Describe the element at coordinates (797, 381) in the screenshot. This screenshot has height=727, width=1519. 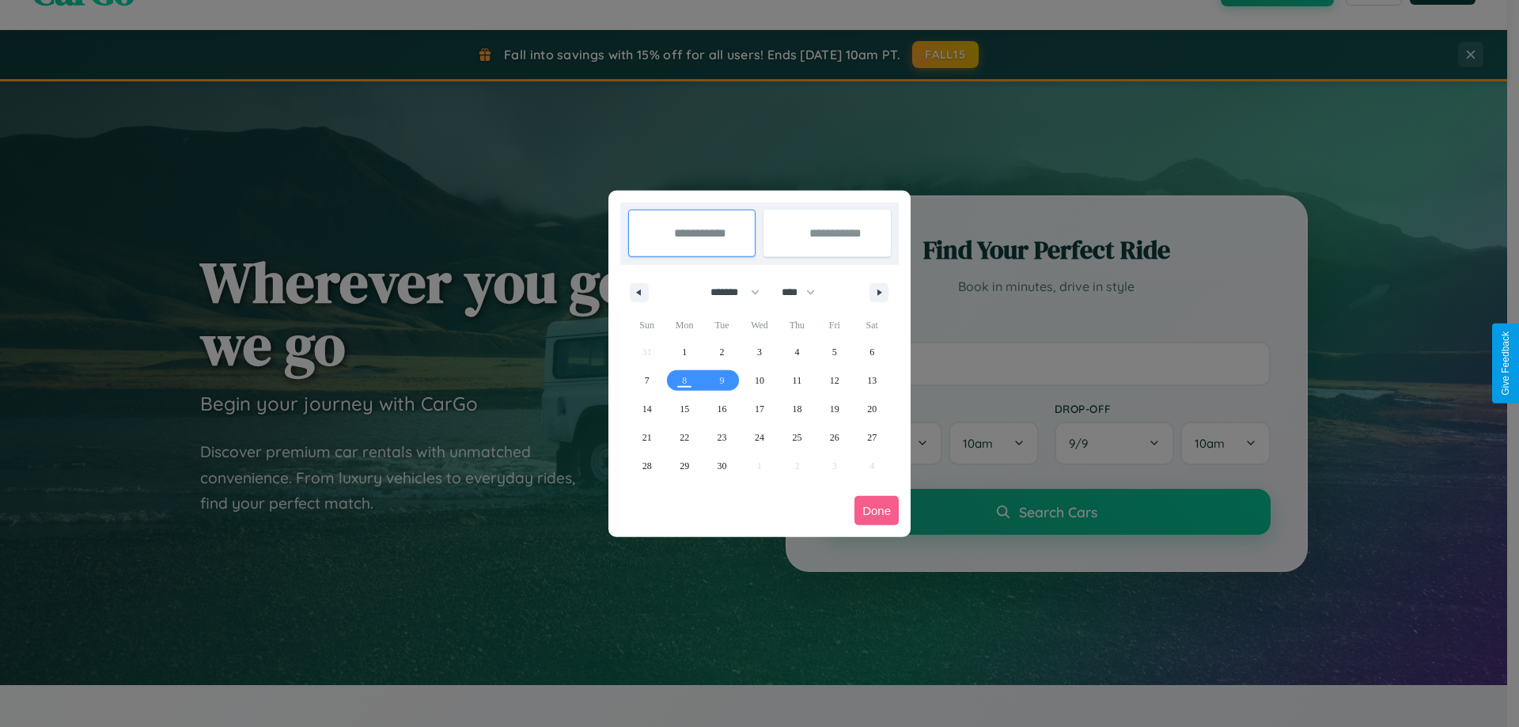
I see `button: 11` at that location.